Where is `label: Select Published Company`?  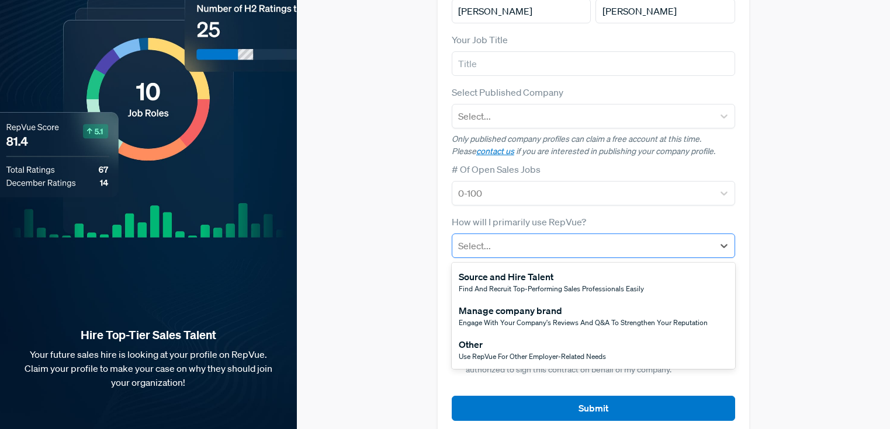 label: Select Published Company is located at coordinates (507, 92).